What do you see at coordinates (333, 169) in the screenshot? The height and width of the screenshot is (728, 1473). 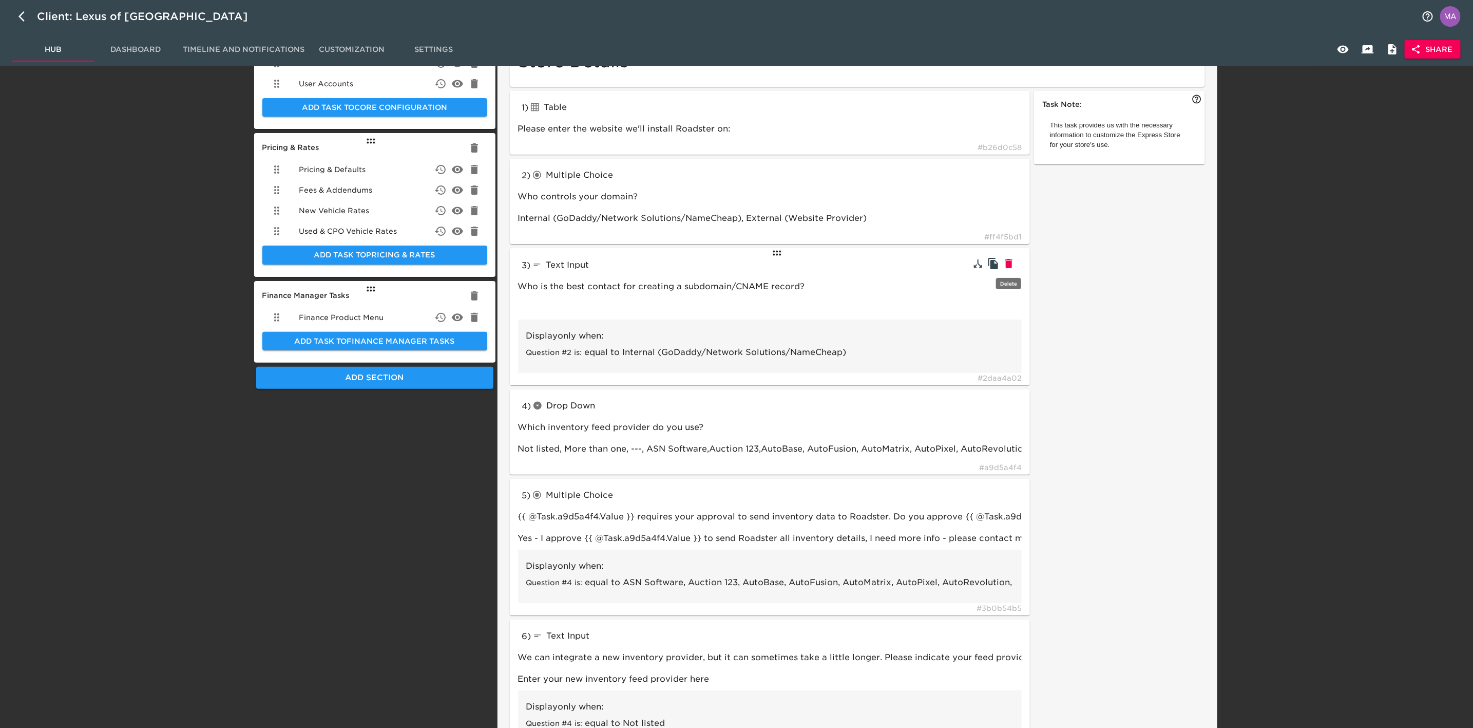 I see `span: Pricing & Defaults` at bounding box center [333, 169].